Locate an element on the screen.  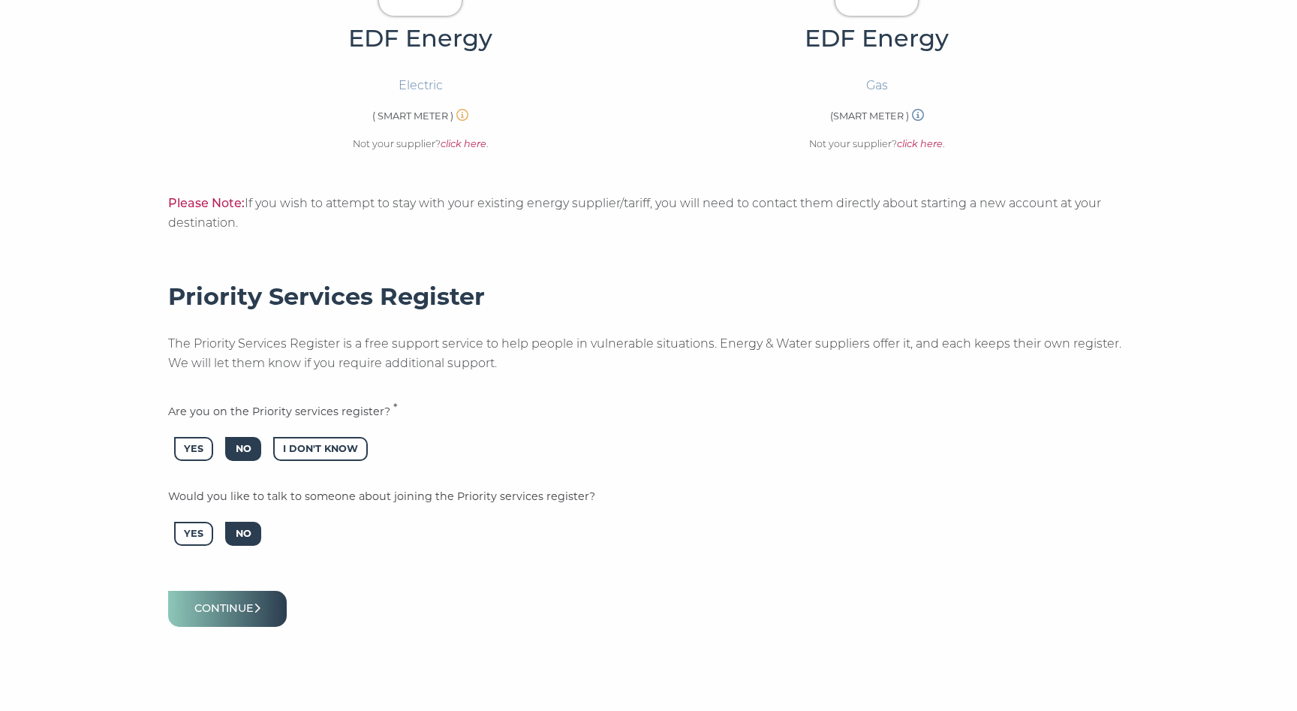
span: Would you like to talk to someone about joining the Priority services register? is located at coordinates (381, 496).